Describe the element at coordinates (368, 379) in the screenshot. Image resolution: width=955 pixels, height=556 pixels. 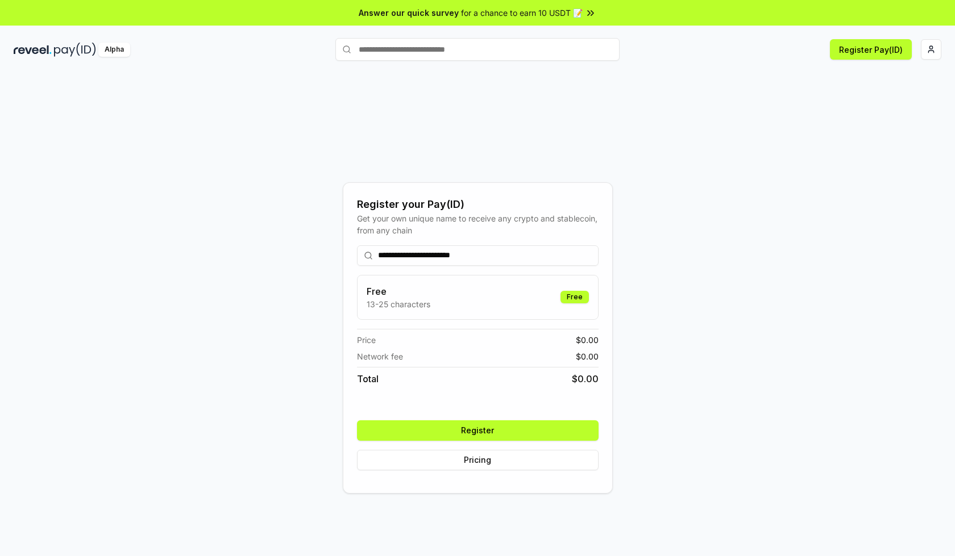
I see `span: Total` at that location.